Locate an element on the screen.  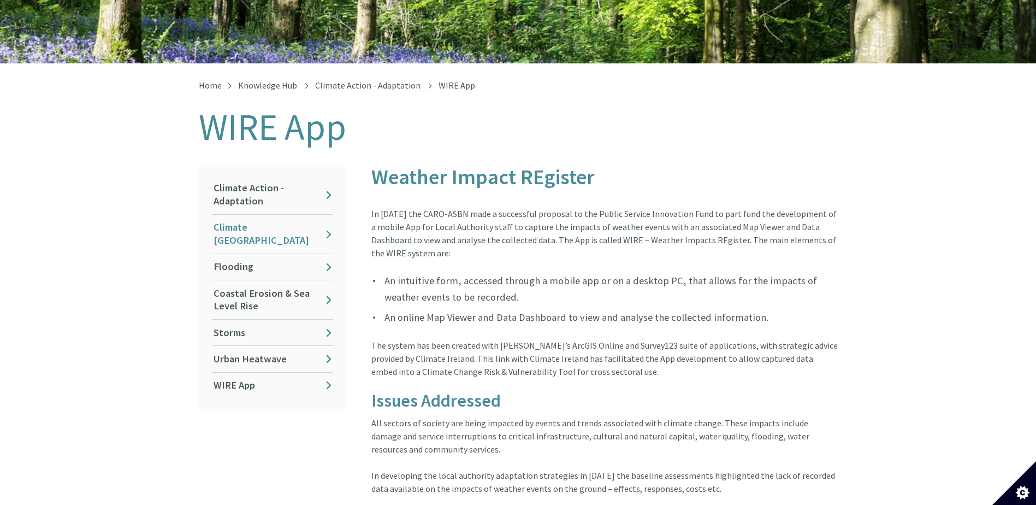
h1: Weather Impact REgister is located at coordinates (604, 176).